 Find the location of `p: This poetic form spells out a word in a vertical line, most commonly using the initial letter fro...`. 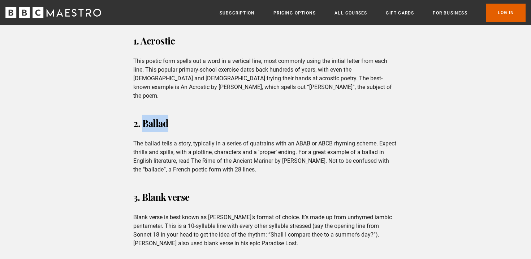

p: This poetic form spells out a word in a vertical line, most commonly using the initial letter fro... is located at coordinates (266, 78).